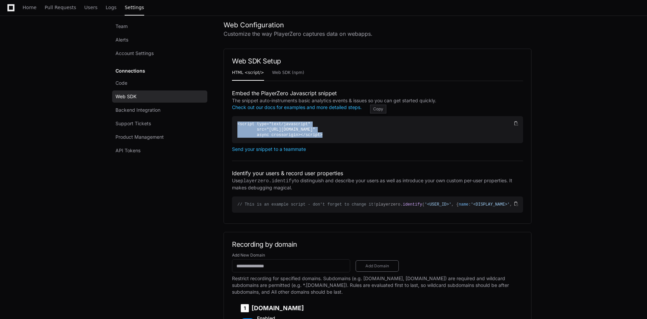  Describe the element at coordinates (126, 97) in the screenshot. I see `span: Web SDK` at that location.